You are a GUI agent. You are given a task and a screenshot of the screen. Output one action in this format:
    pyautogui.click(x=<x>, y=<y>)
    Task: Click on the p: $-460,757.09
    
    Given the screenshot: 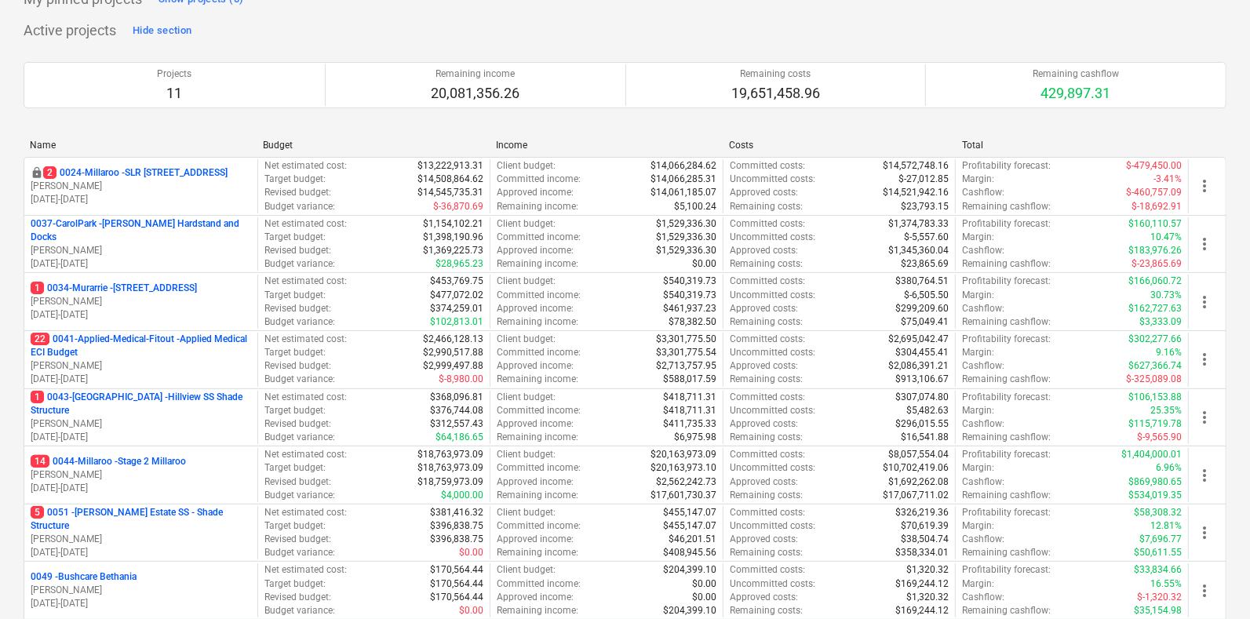 What is the action you would take?
    pyautogui.click(x=1153, y=192)
    